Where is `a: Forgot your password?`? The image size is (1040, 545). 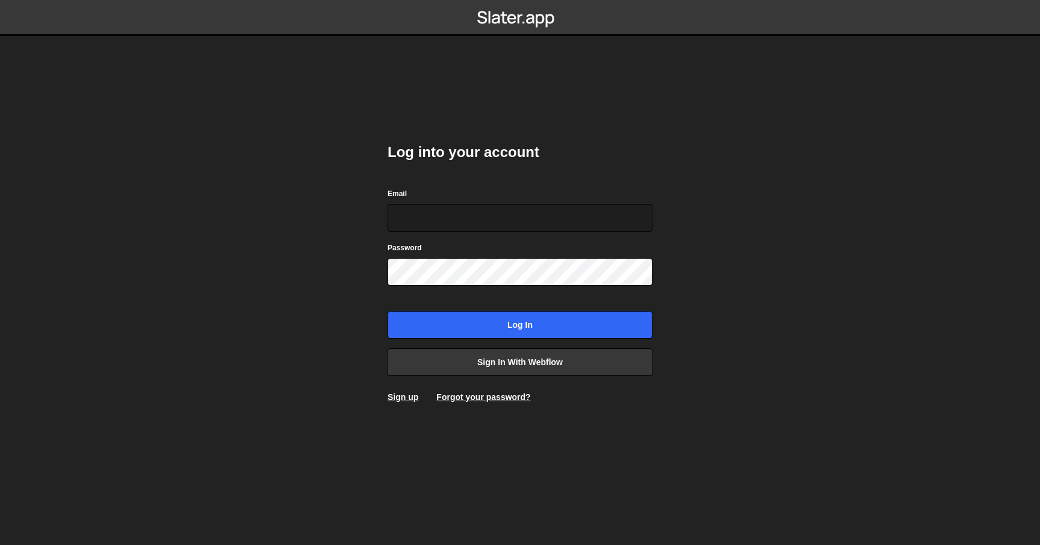 a: Forgot your password? is located at coordinates (483, 397).